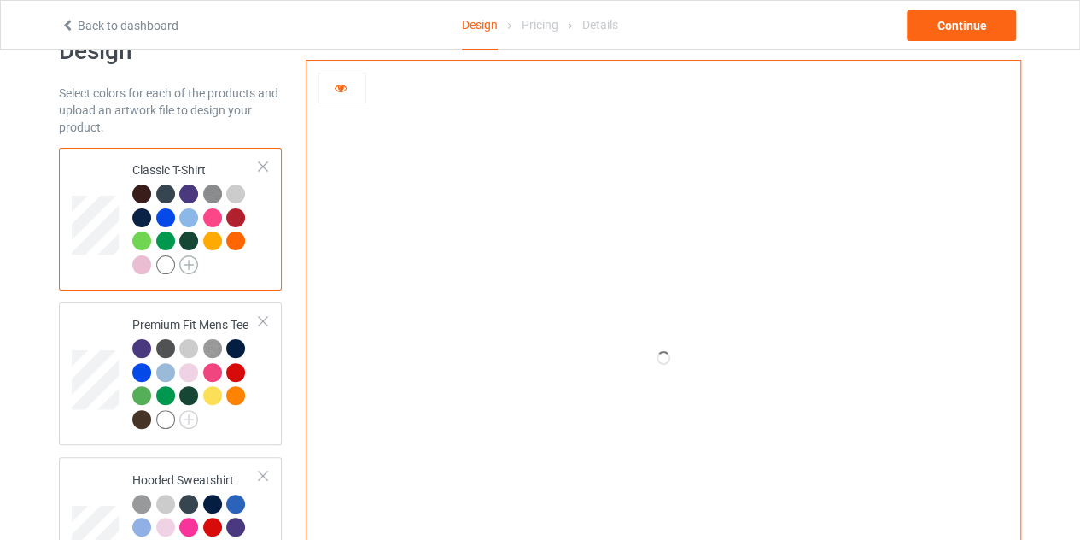 Image resolution: width=1080 pixels, height=540 pixels. I want to click on div: Design, so click(480, 26).